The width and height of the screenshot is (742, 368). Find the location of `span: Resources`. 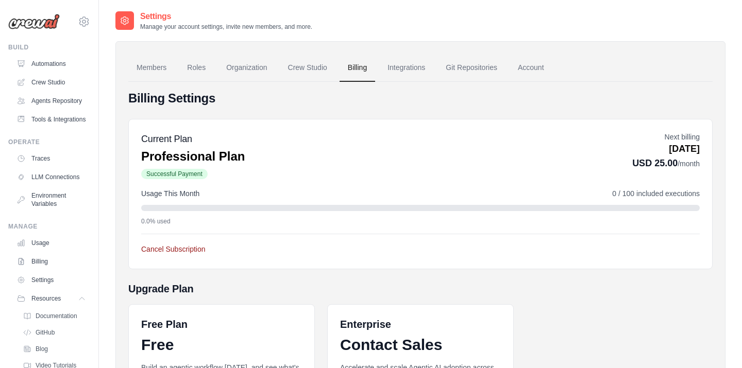

span: Resources is located at coordinates (46, 299).